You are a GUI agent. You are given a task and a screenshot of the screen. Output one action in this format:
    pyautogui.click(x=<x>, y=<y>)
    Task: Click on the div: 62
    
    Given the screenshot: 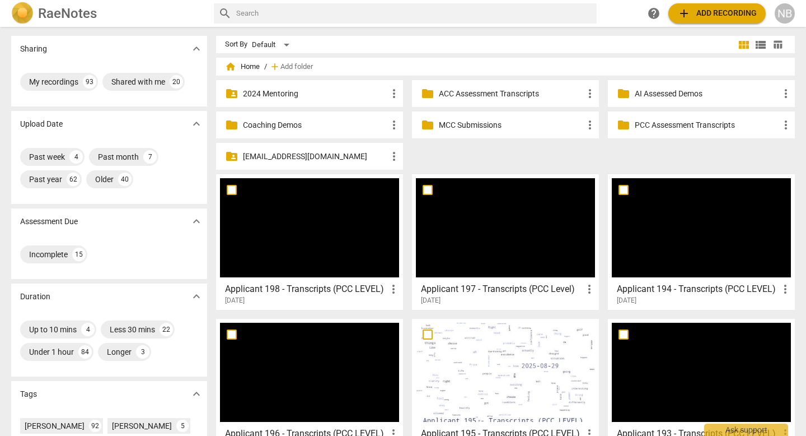 What is the action you would take?
    pyautogui.click(x=73, y=179)
    